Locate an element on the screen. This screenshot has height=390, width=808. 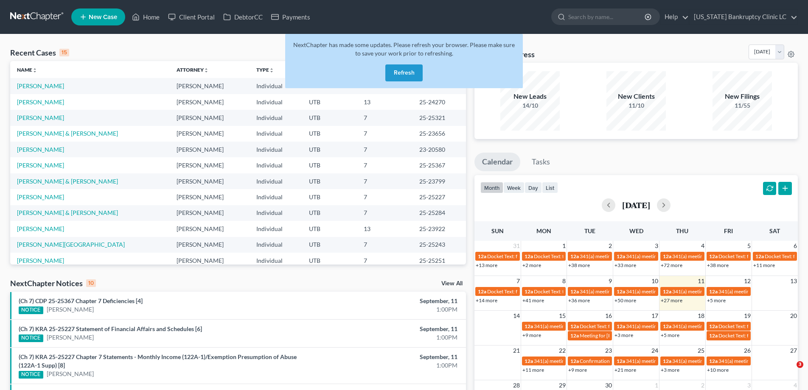
span: 10 is located at coordinates (655, 281).